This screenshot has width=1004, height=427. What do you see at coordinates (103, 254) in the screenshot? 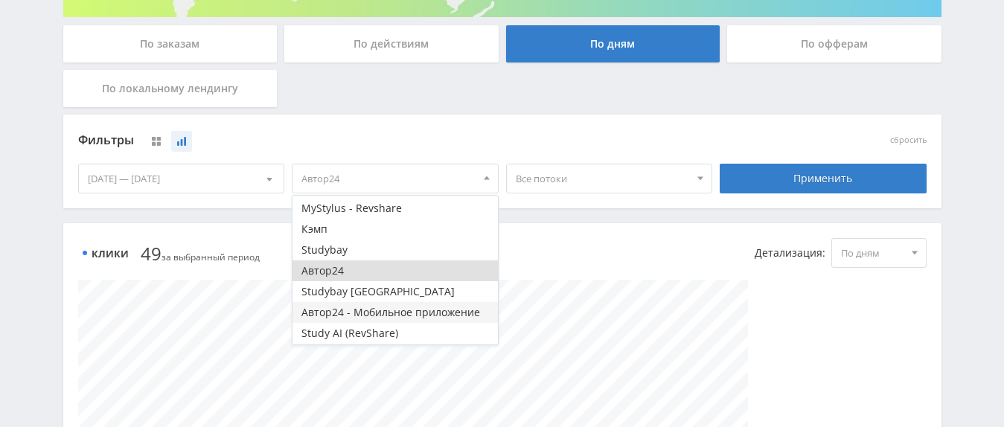
I see `span: Клики` at bounding box center [103, 254].